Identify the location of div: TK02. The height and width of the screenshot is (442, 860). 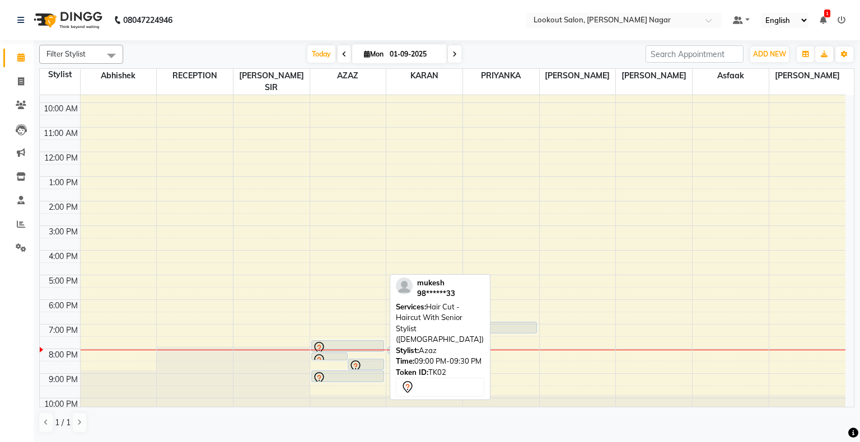
(440, 373).